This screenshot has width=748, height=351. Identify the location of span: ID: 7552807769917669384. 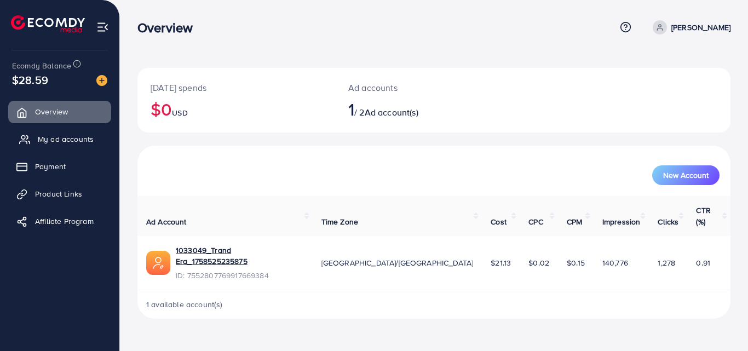
(240, 275).